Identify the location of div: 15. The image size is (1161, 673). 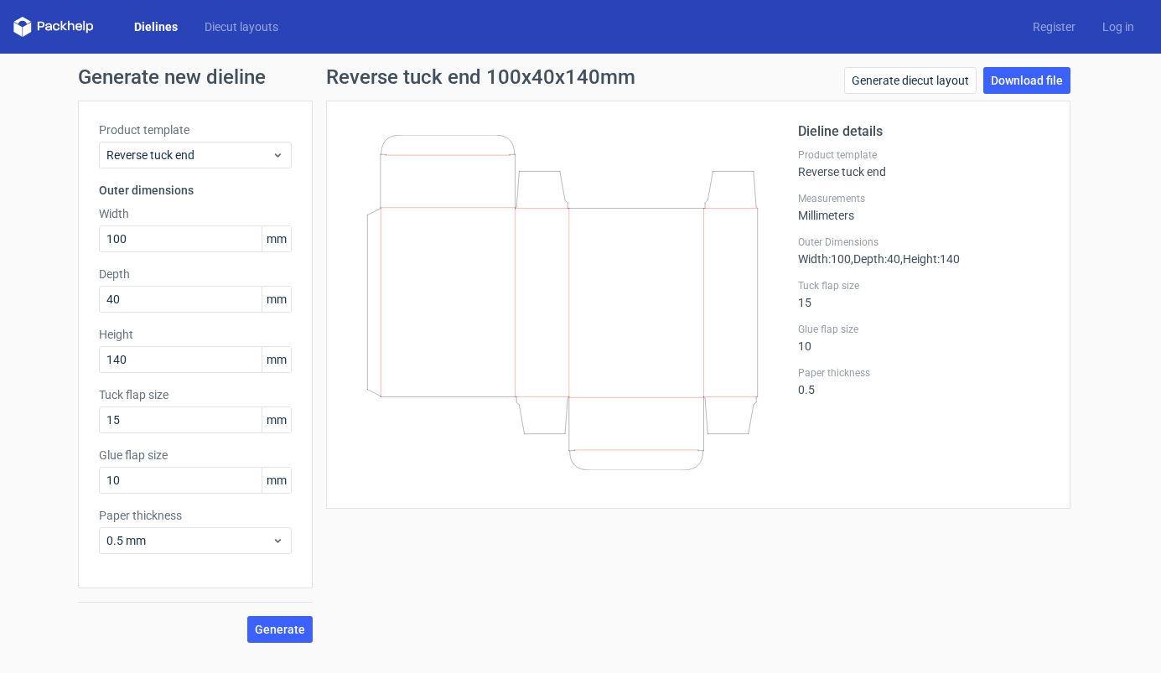
(923, 294).